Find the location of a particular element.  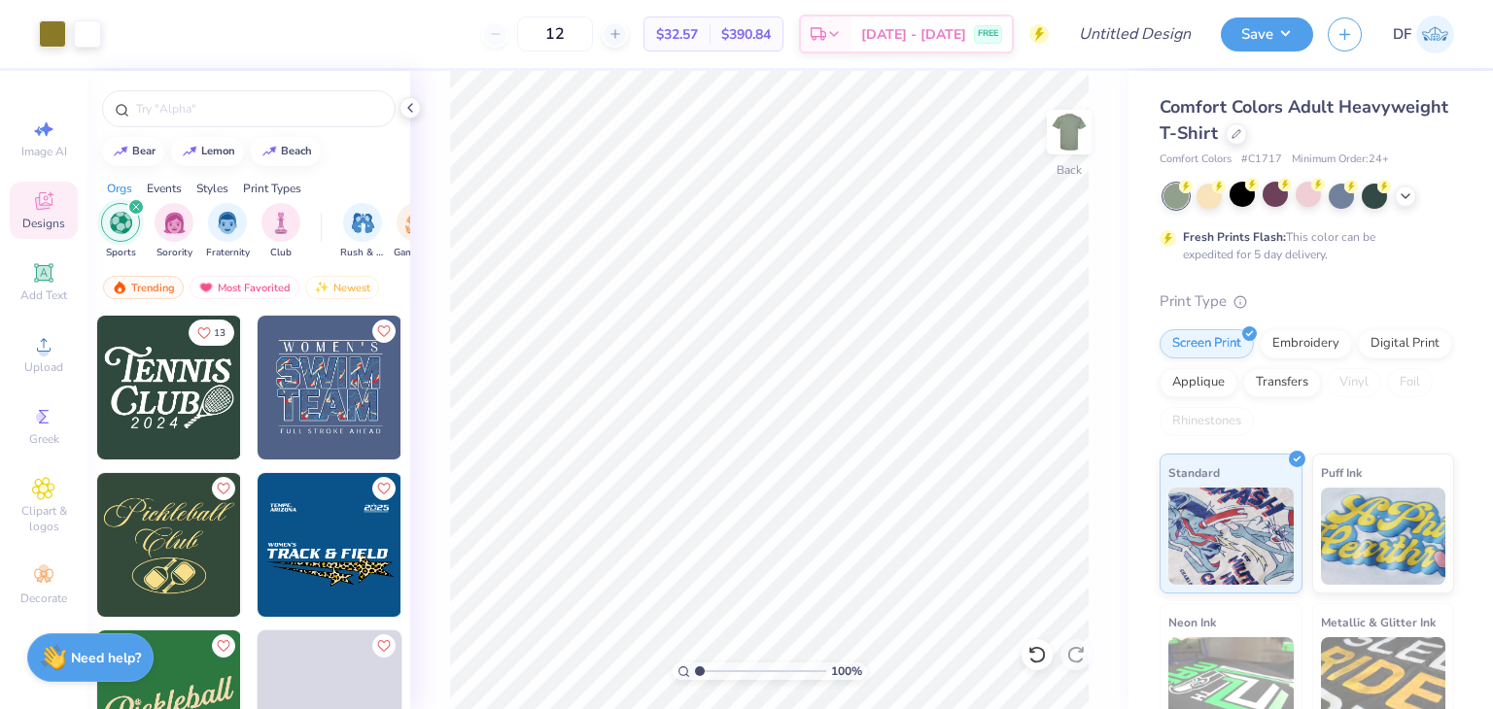

img: Standard is located at coordinates (1230, 536).